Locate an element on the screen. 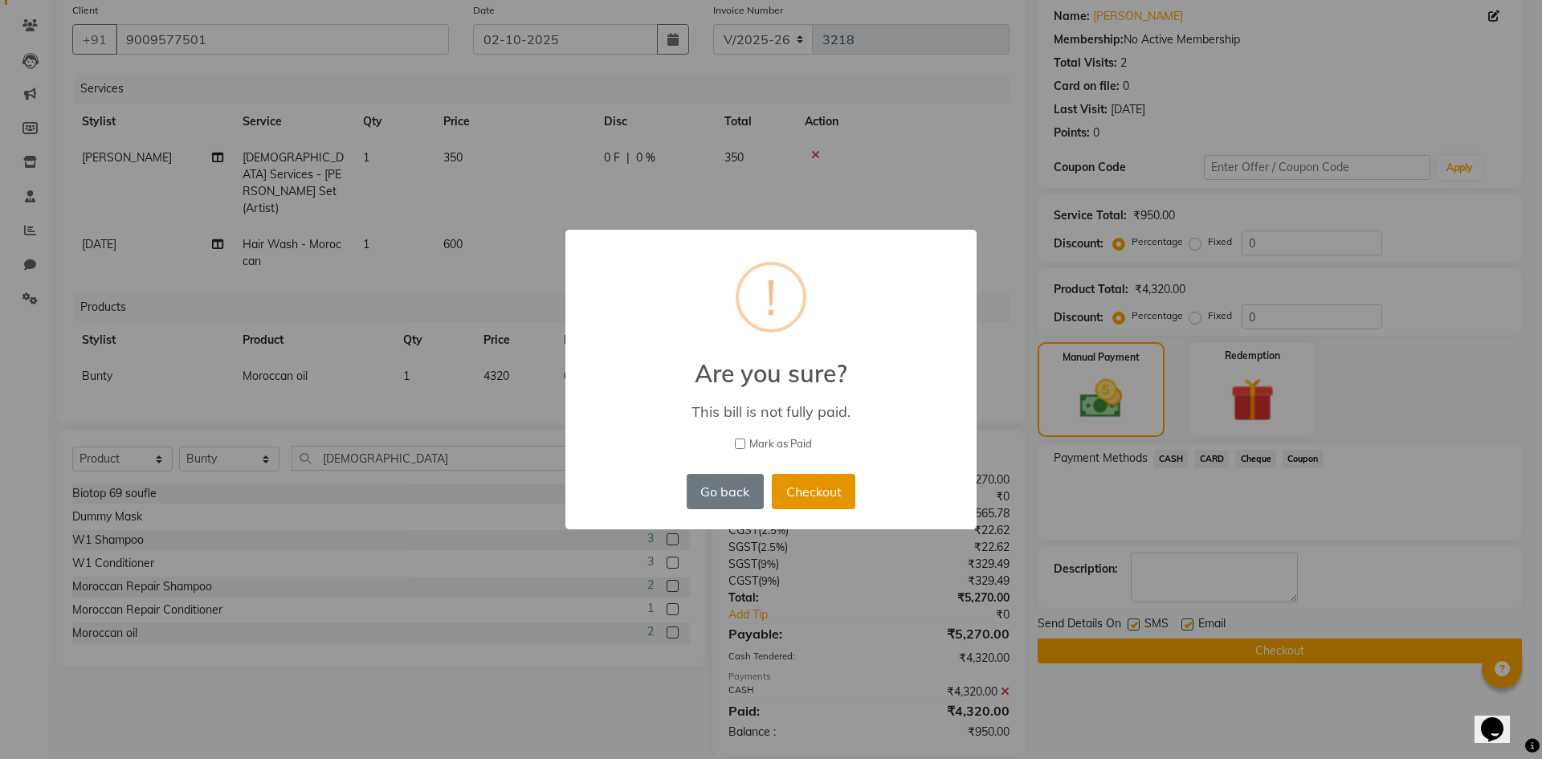 This screenshot has height=759, width=1542. div: This bill is not fully paid. is located at coordinates (771, 411).